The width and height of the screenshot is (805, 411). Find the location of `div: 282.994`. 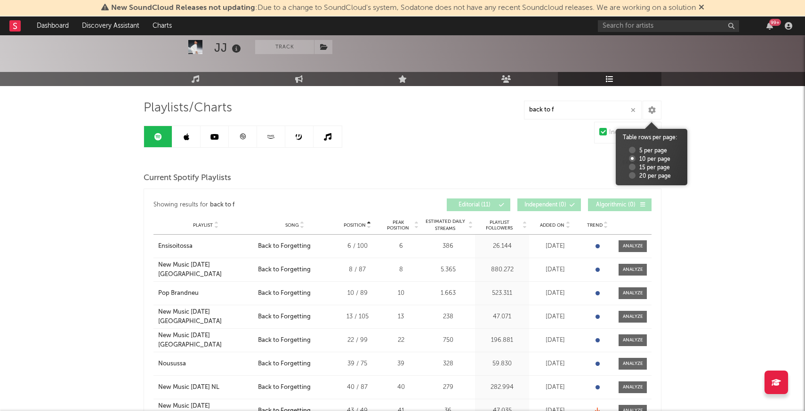

div: 282.994 is located at coordinates (502, 388).